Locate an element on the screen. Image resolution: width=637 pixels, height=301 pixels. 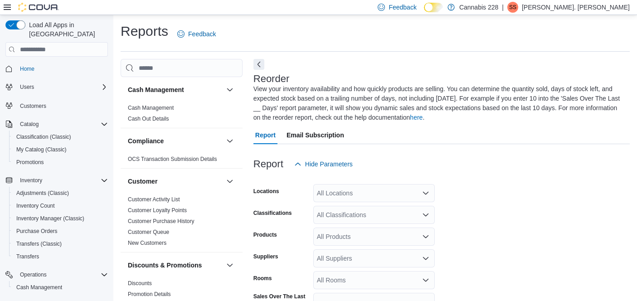
button: Catalog is located at coordinates (29, 124).